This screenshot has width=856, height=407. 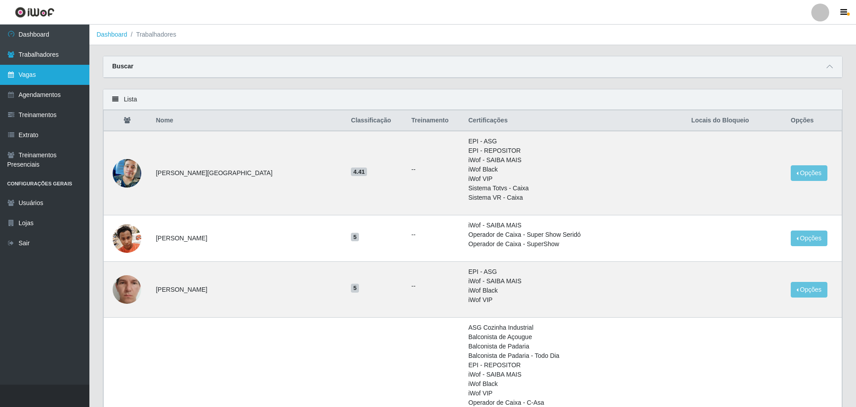 What do you see at coordinates (575, 337) in the screenshot?
I see `li: Balconista de Açougue` at bounding box center [575, 337].